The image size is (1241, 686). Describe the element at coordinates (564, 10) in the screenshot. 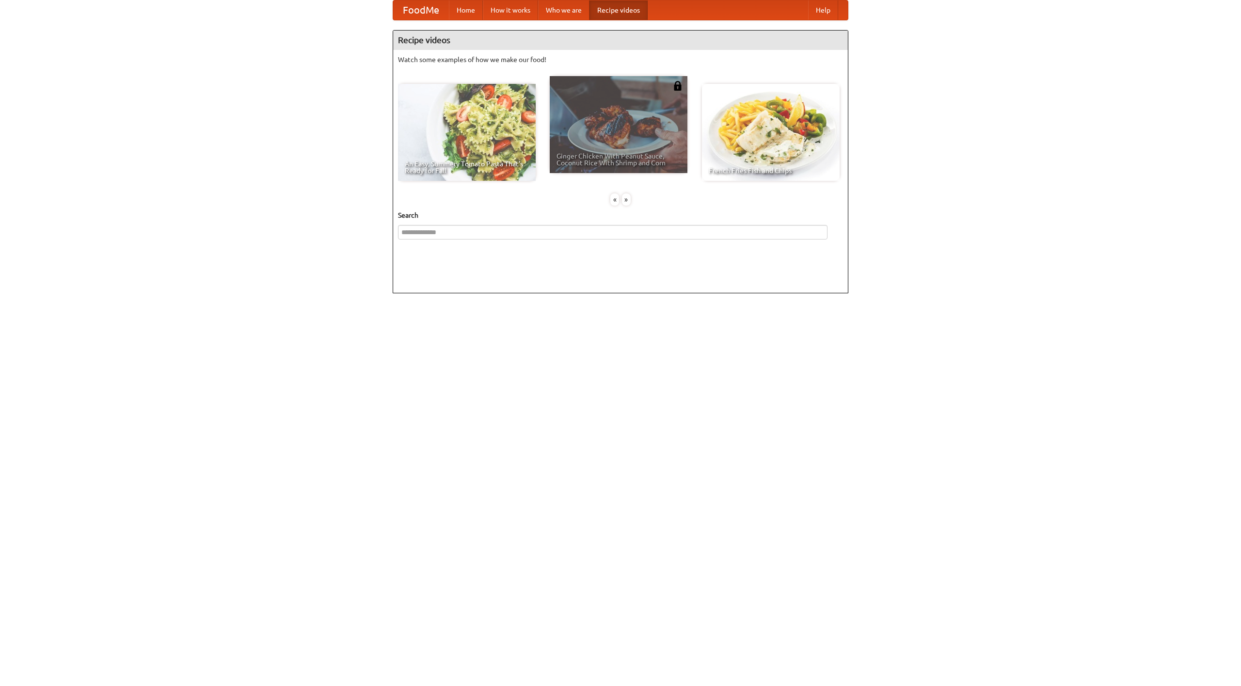

I see `a: Who we are` at that location.